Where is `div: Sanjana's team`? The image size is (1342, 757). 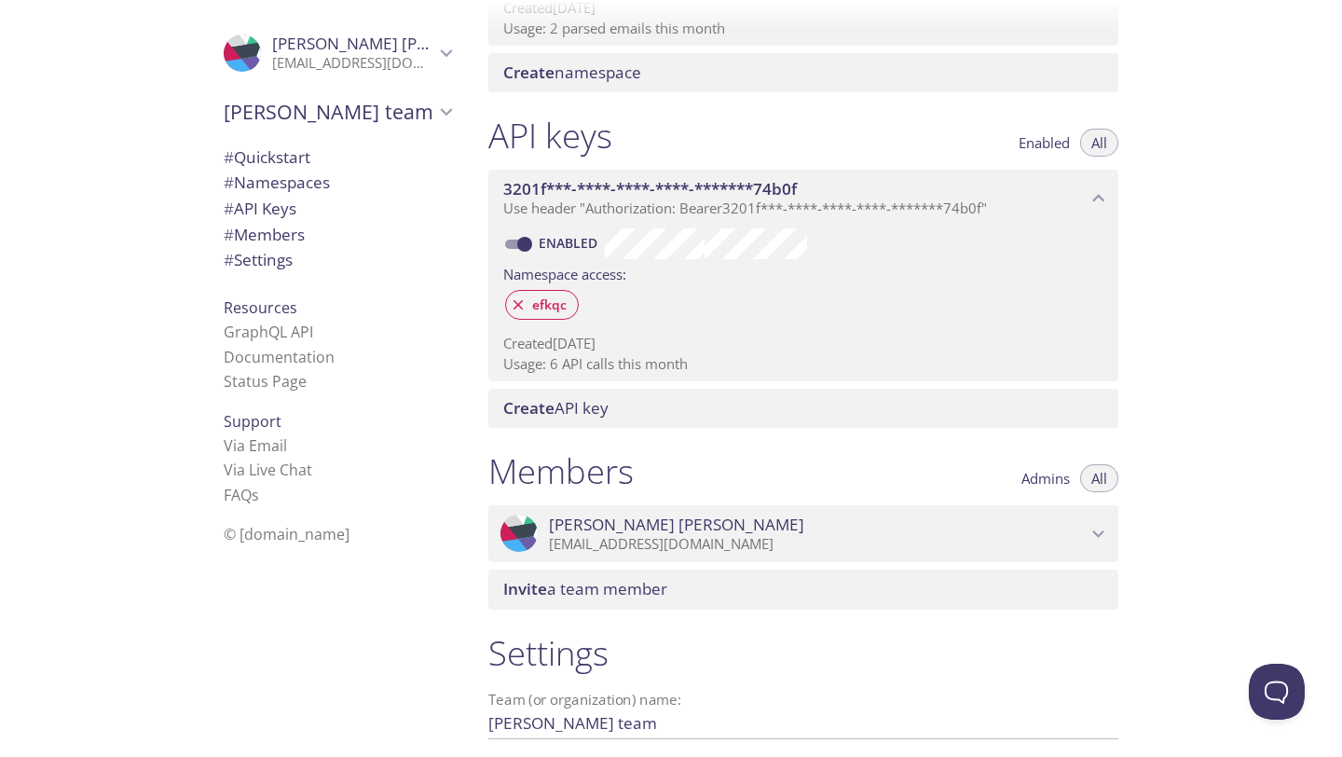 div: Sanjana's team is located at coordinates (337, 112).